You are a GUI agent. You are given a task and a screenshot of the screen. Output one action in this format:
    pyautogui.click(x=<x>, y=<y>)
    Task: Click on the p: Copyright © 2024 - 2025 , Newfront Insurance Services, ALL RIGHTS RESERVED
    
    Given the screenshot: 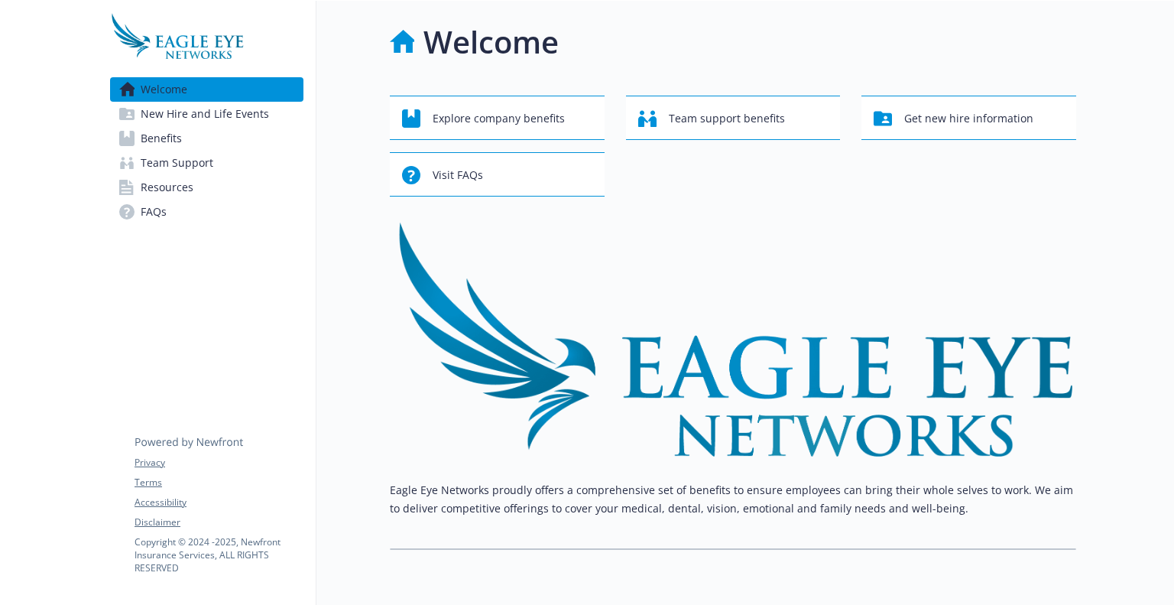 What is the action you would take?
    pyautogui.click(x=219, y=554)
    